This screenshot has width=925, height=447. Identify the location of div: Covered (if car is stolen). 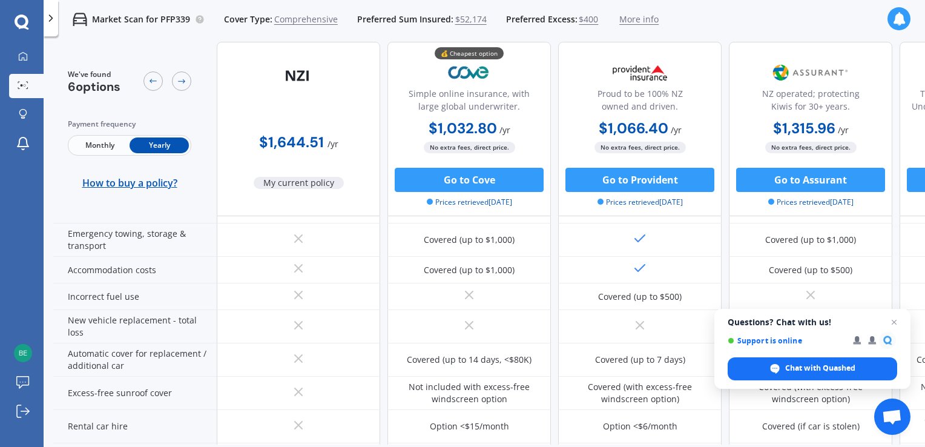
(811, 426).